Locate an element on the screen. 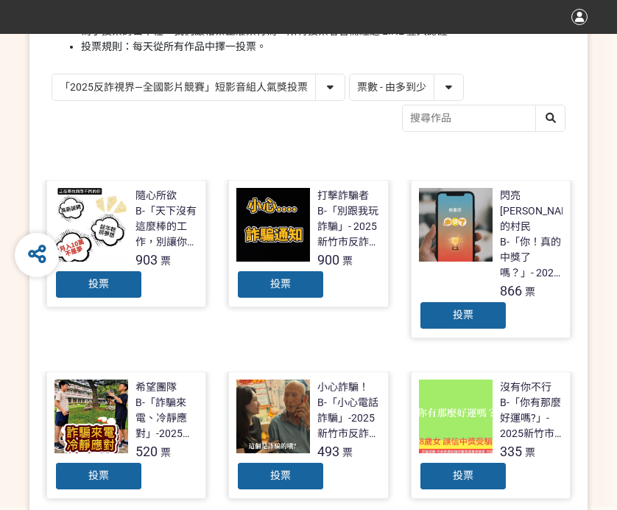 This screenshot has width=617, height=510. span: 900 is located at coordinates (329, 259).